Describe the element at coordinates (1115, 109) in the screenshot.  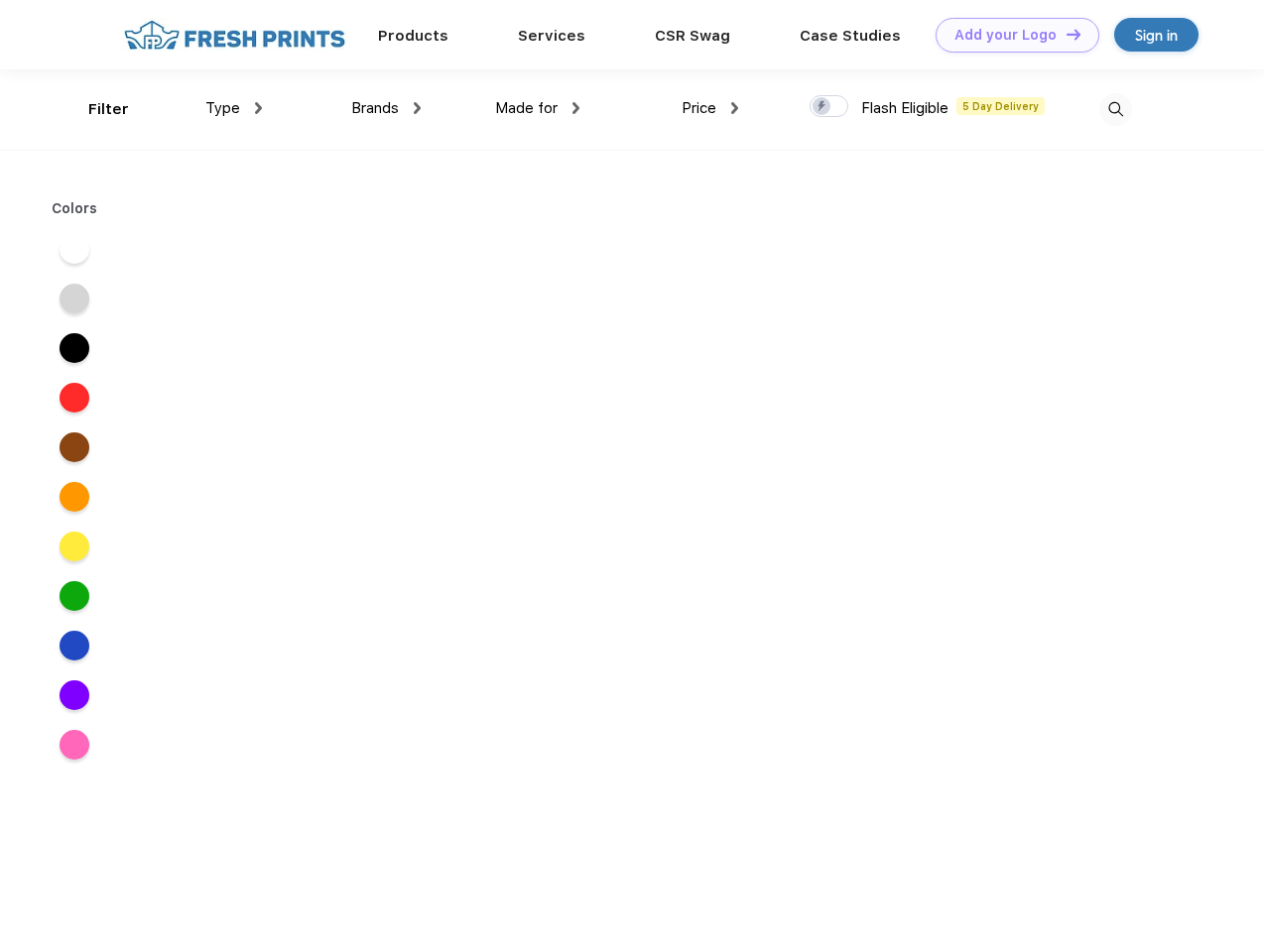
I see `img: desktop_search.svg` at that location.